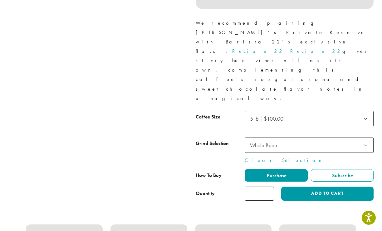 The image size is (382, 231). I want to click on div: Quantity, so click(205, 193).